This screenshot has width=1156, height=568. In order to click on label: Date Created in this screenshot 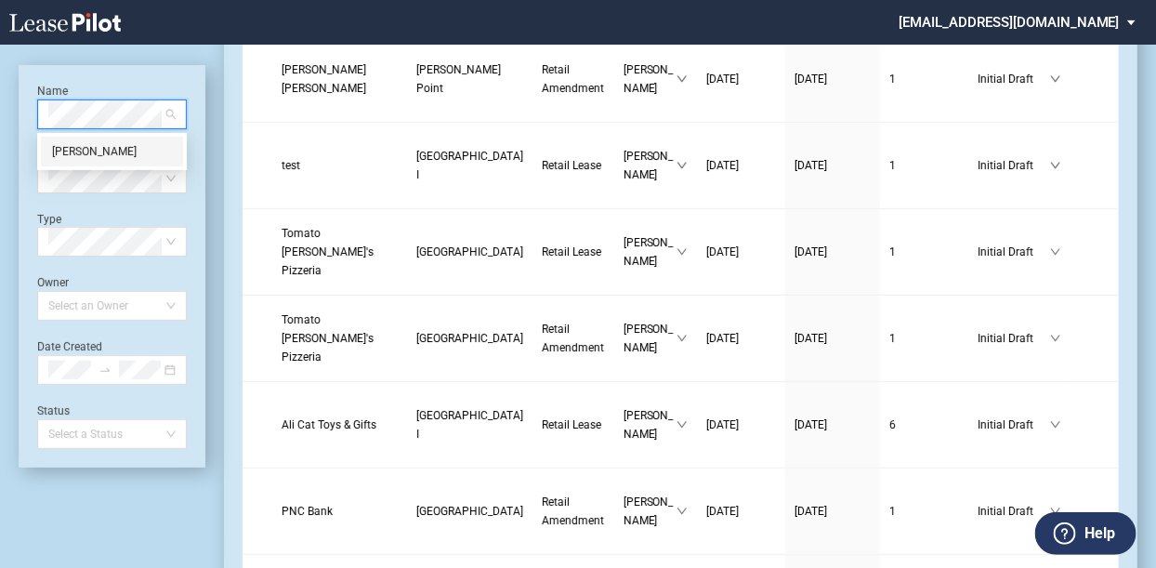, I will do `click(70, 347)`.